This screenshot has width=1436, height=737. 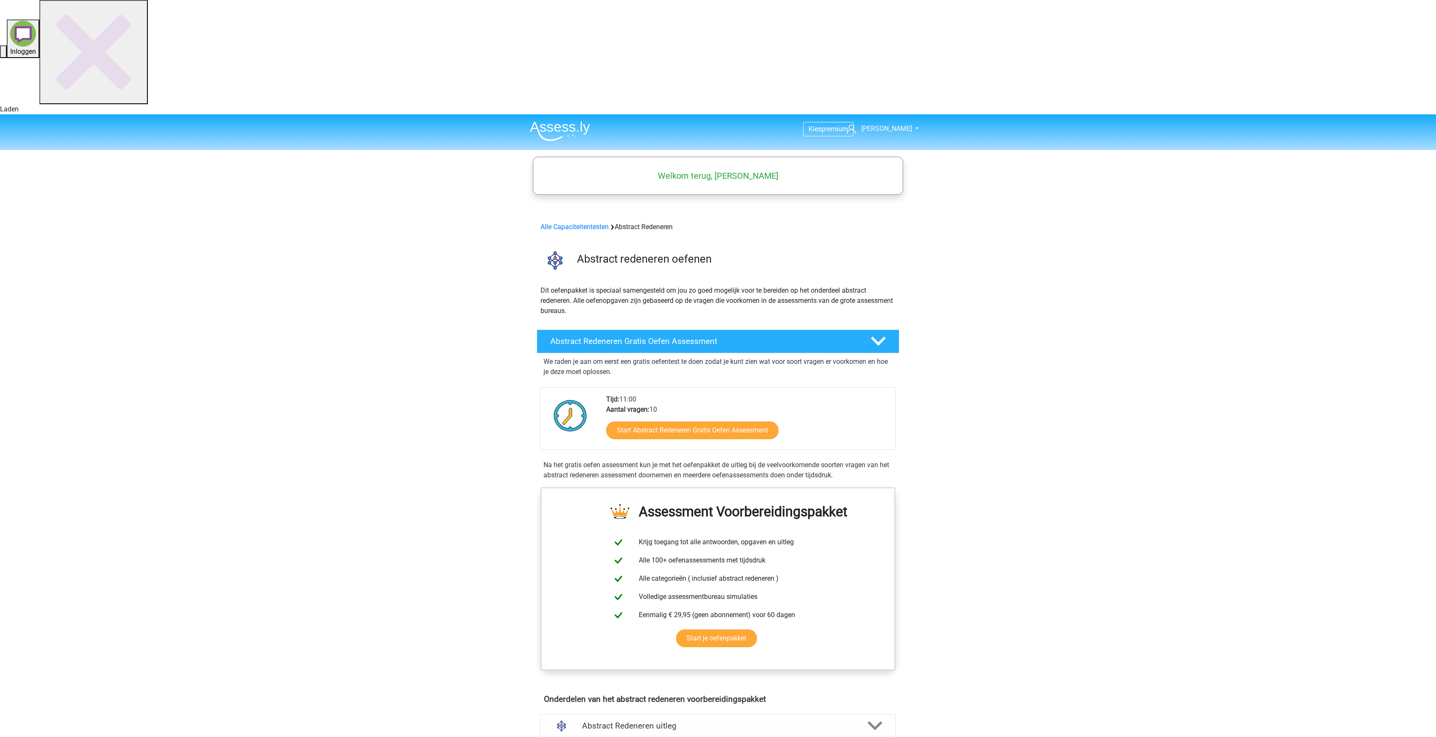 What do you see at coordinates (692, 430) in the screenshot?
I see `a: Start Abstract Redeneren Gratis Oefen Assessment` at bounding box center [692, 430].